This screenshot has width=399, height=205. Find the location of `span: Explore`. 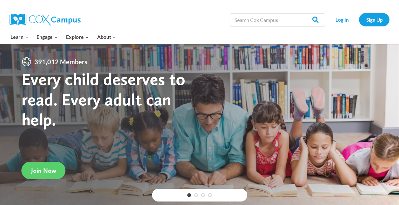

span: Explore is located at coordinates (78, 37).